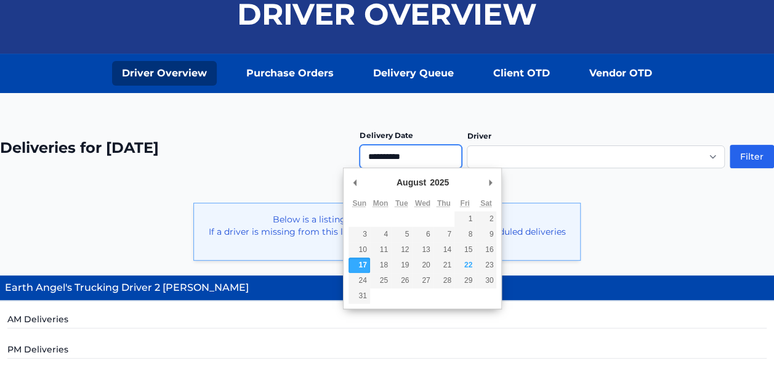 The image size is (774, 366). I want to click on button: Previous Month, so click(355, 182).